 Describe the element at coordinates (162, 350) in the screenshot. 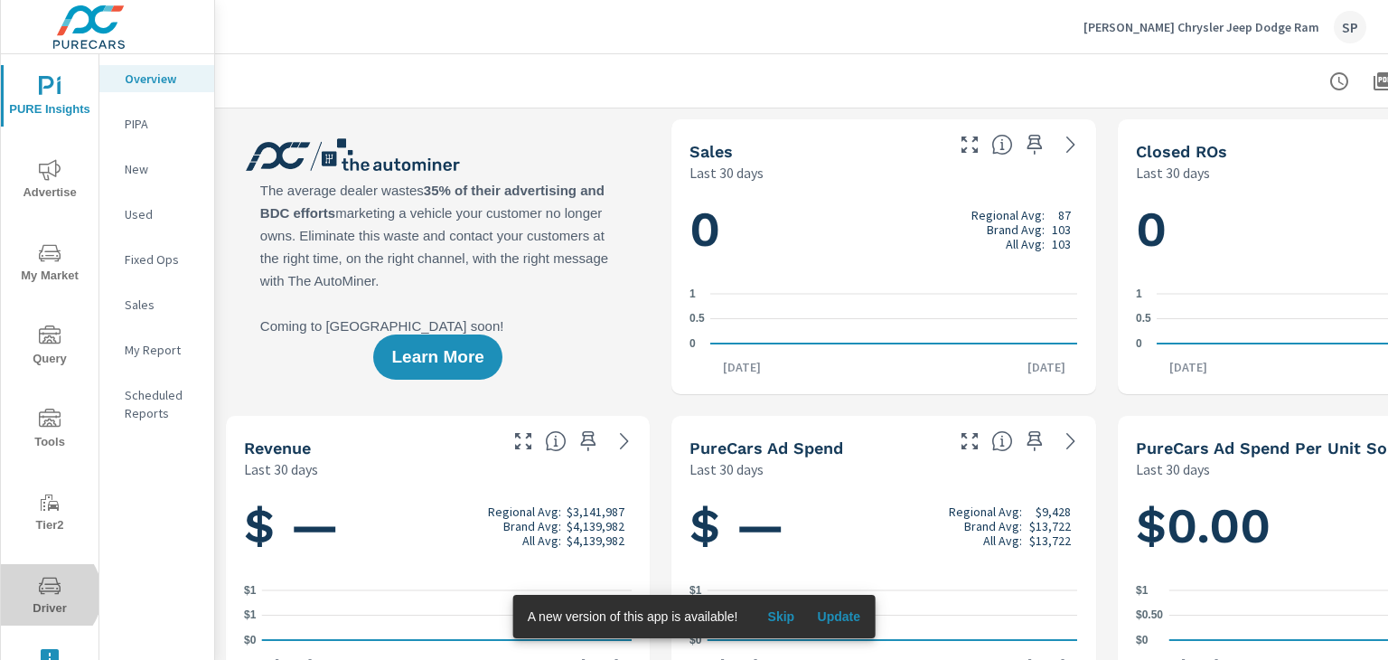

I see `p: My Report` at that location.